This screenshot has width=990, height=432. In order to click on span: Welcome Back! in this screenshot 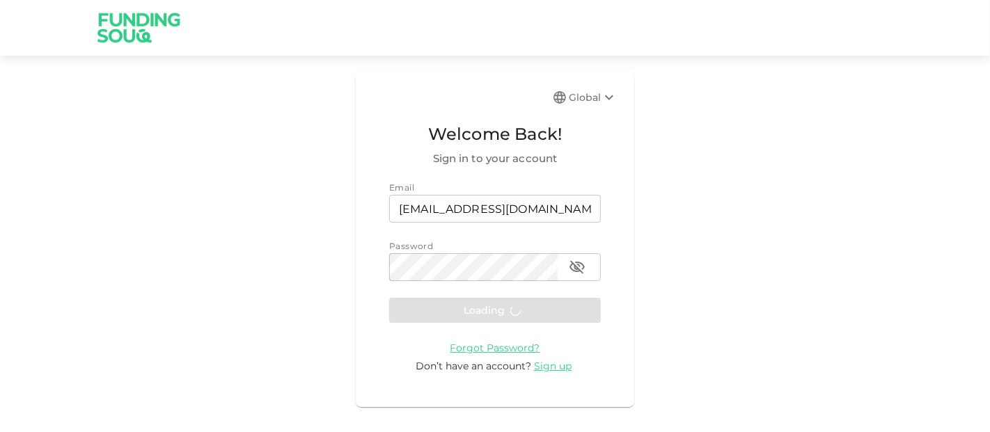, I will do `click(495, 134)`.